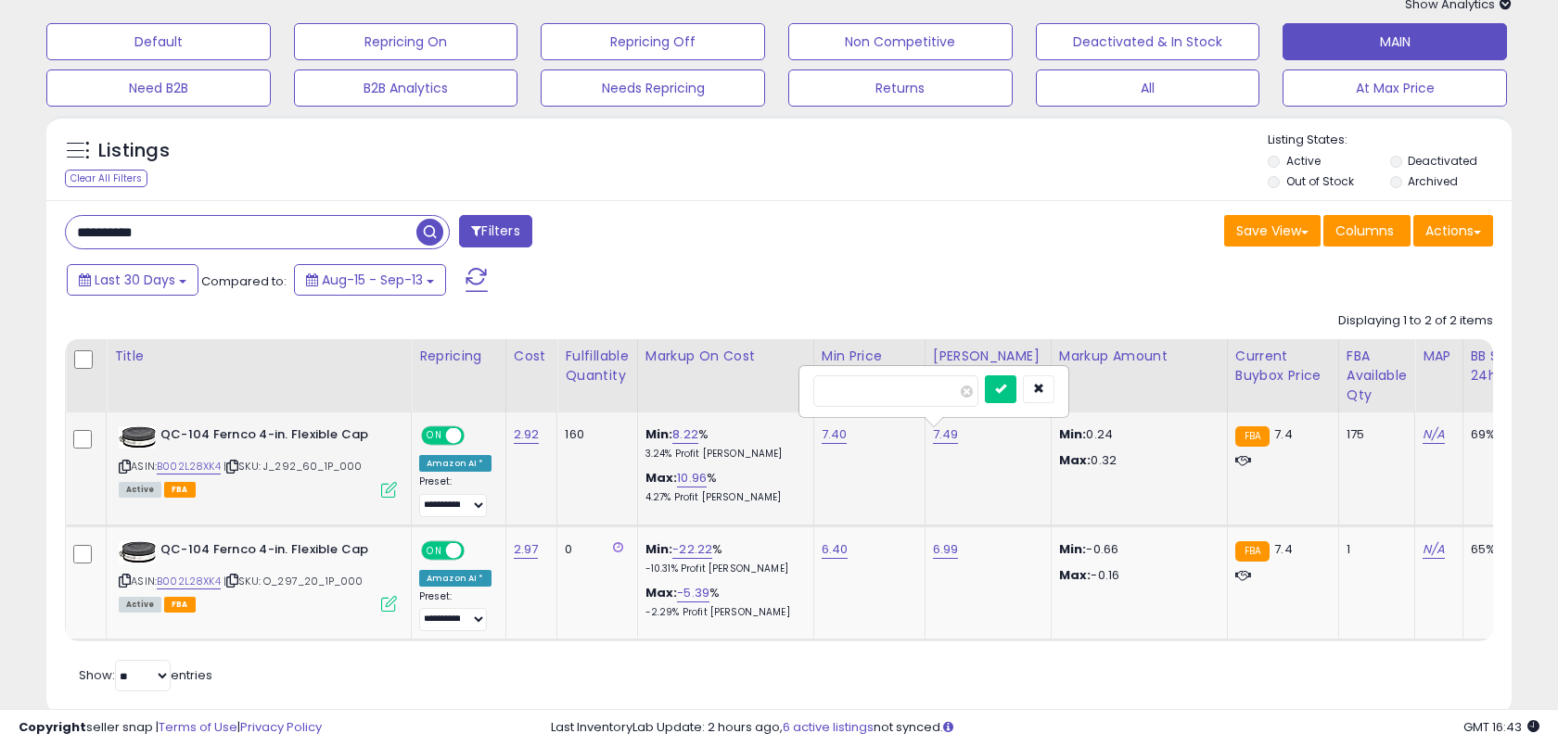 The width and height of the screenshot is (1558, 746). I want to click on button: Actions, so click(1453, 231).